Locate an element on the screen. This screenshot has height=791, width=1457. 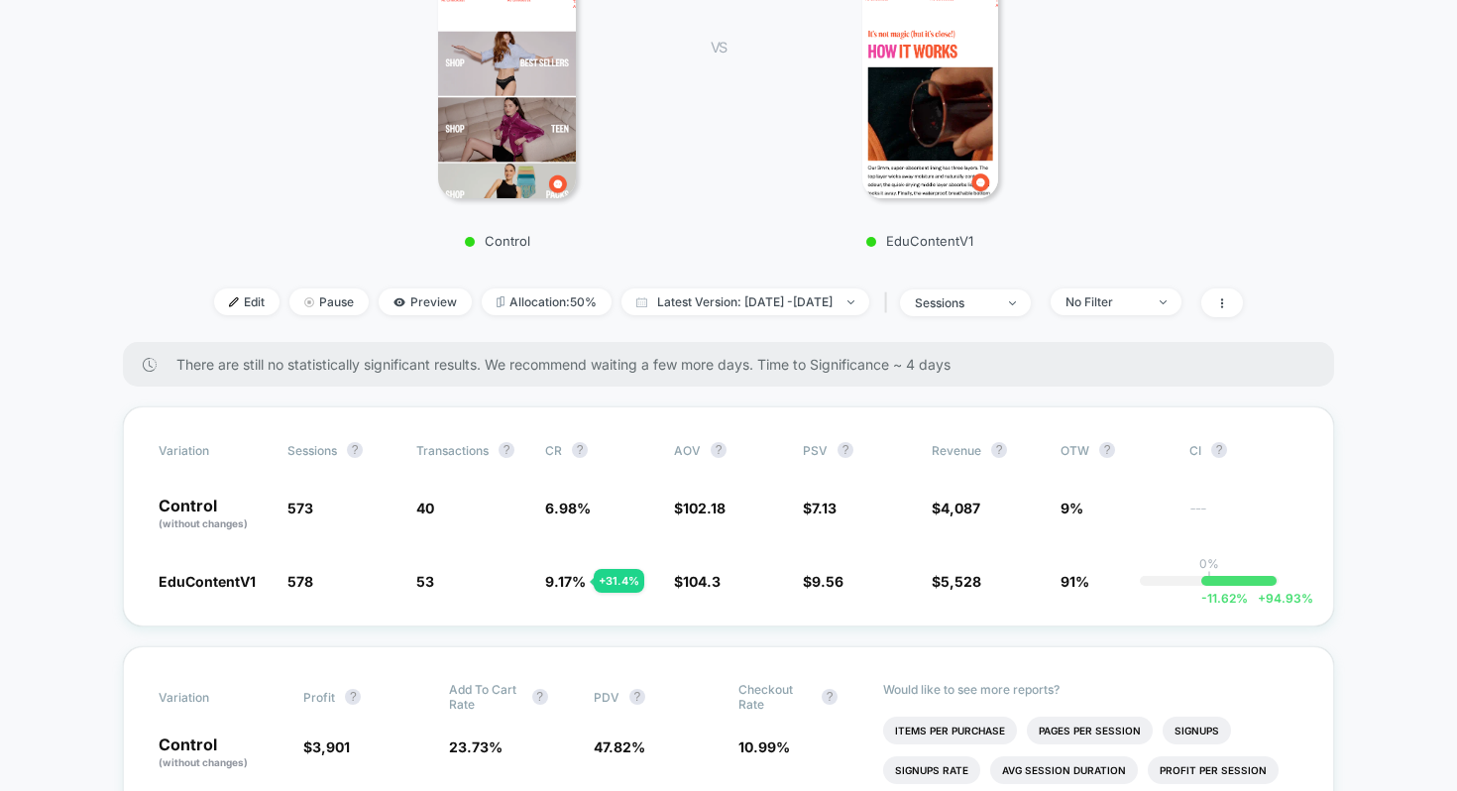
li: Avg Session Duration is located at coordinates (1064, 770).